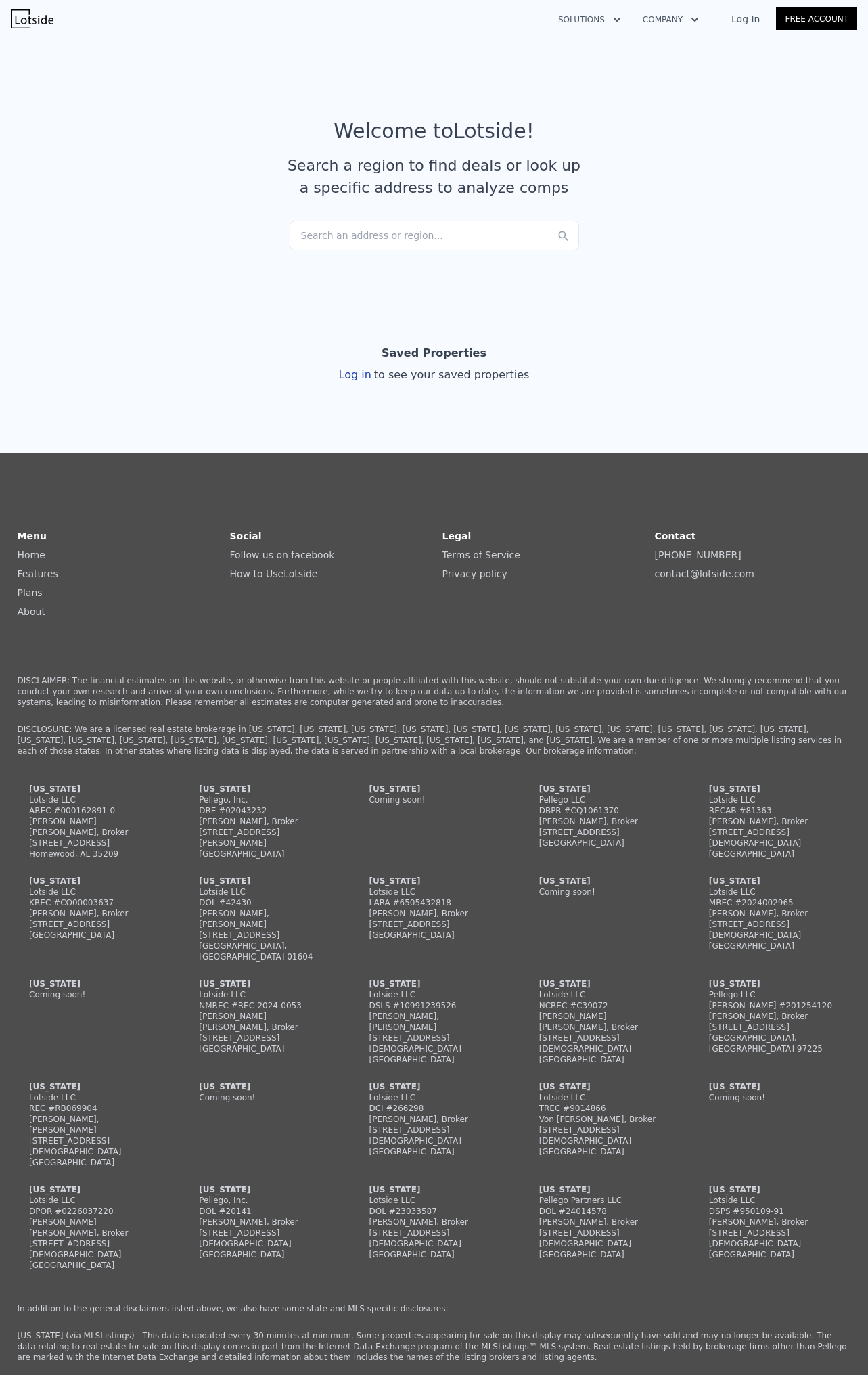 The width and height of the screenshot is (868, 1375). What do you see at coordinates (94, 854) in the screenshot?
I see `div: Homewood, AL 35209` at bounding box center [94, 854].